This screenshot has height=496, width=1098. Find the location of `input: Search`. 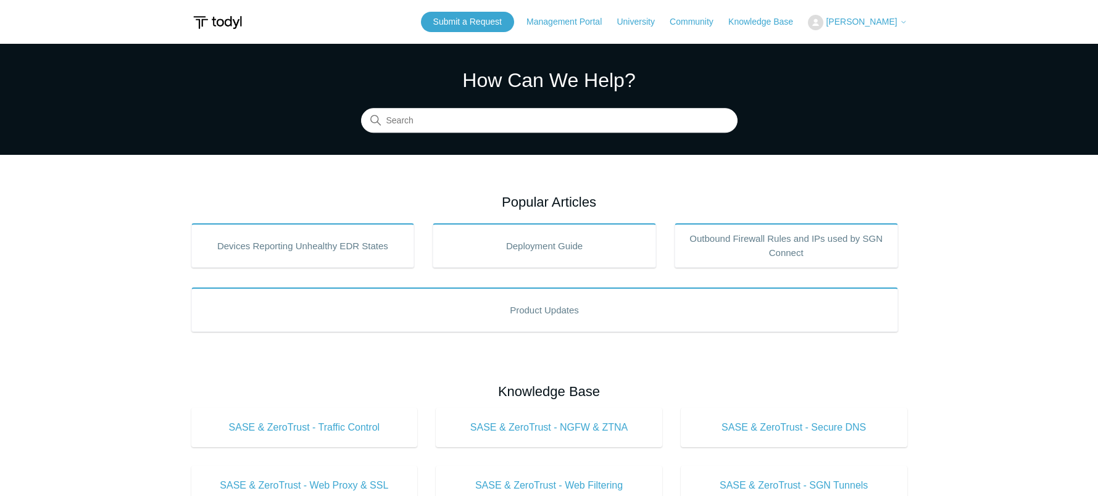

input: Search is located at coordinates (549, 121).